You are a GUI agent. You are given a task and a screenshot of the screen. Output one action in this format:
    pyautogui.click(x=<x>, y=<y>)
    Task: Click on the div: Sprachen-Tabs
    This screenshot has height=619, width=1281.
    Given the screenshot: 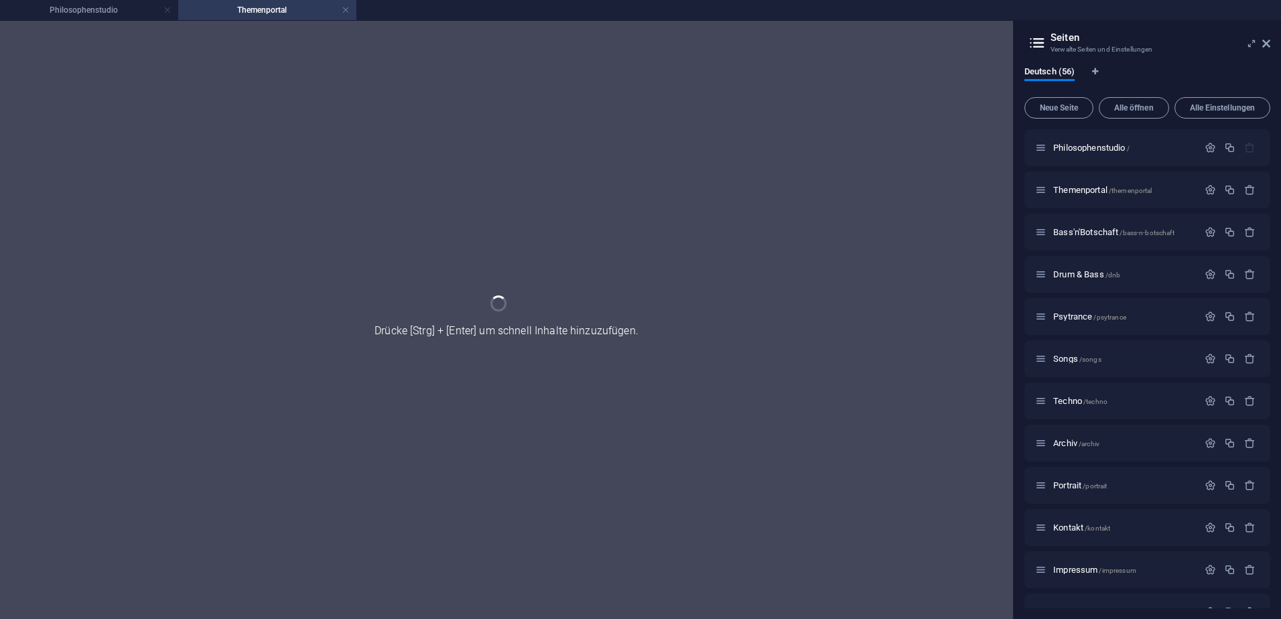 What is the action you would take?
    pyautogui.click(x=1147, y=79)
    